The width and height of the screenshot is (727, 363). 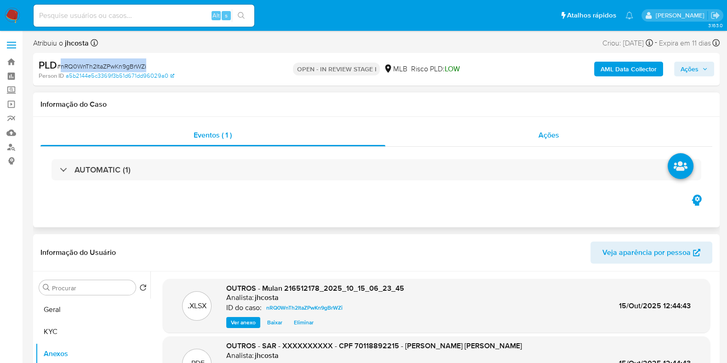 I want to click on h1: Informação do Usuário, so click(x=78, y=253).